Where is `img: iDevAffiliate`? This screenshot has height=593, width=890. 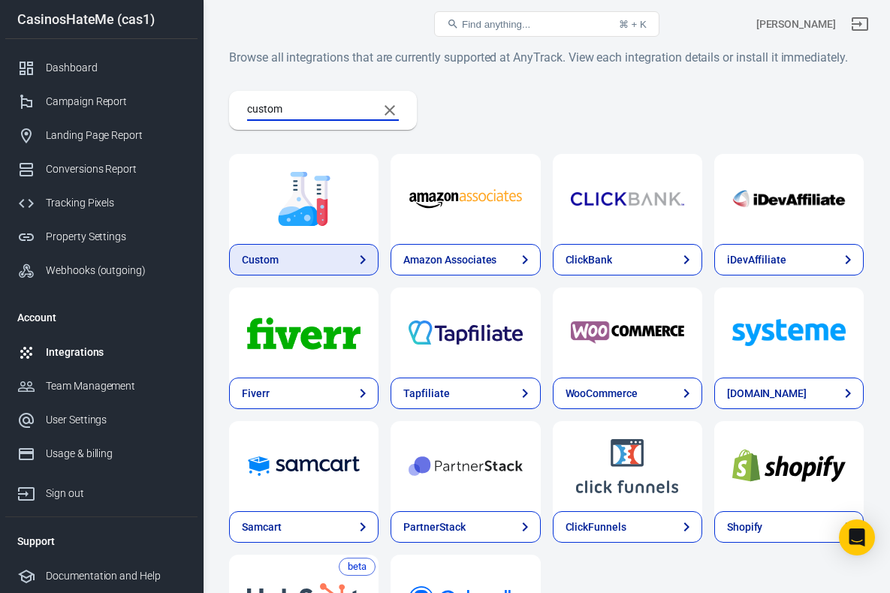
img: iDevAffiliate is located at coordinates (789, 199).